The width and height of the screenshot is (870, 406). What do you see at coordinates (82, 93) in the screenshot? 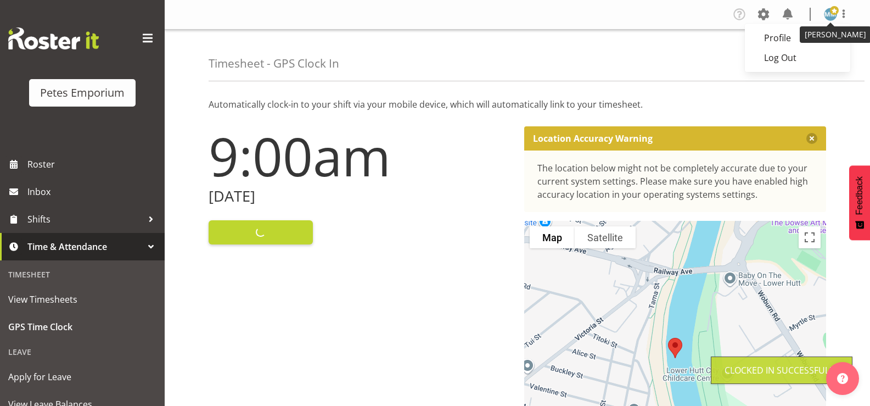
I see `div: Petes Emporium` at bounding box center [82, 93].